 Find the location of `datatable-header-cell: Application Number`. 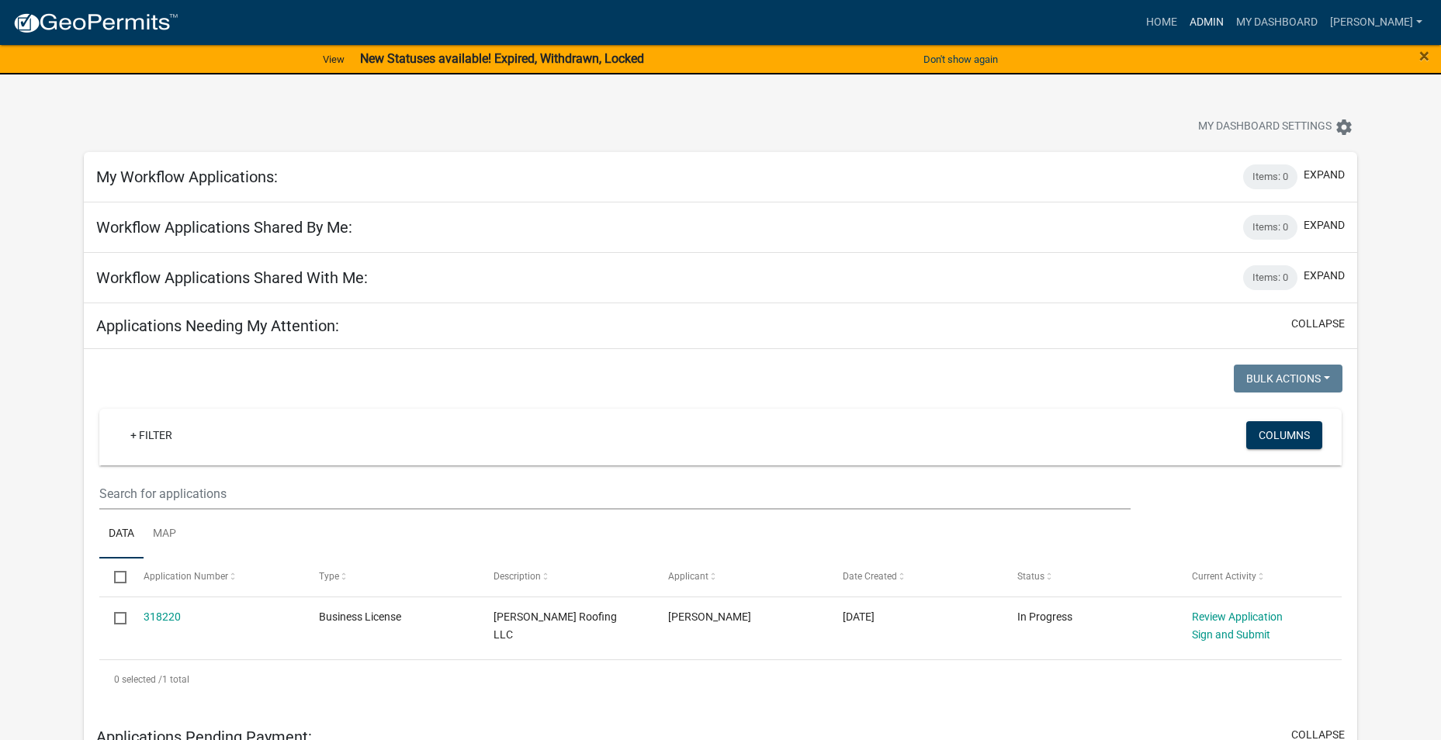

datatable-header-cell: Application Number is located at coordinates (216, 577).